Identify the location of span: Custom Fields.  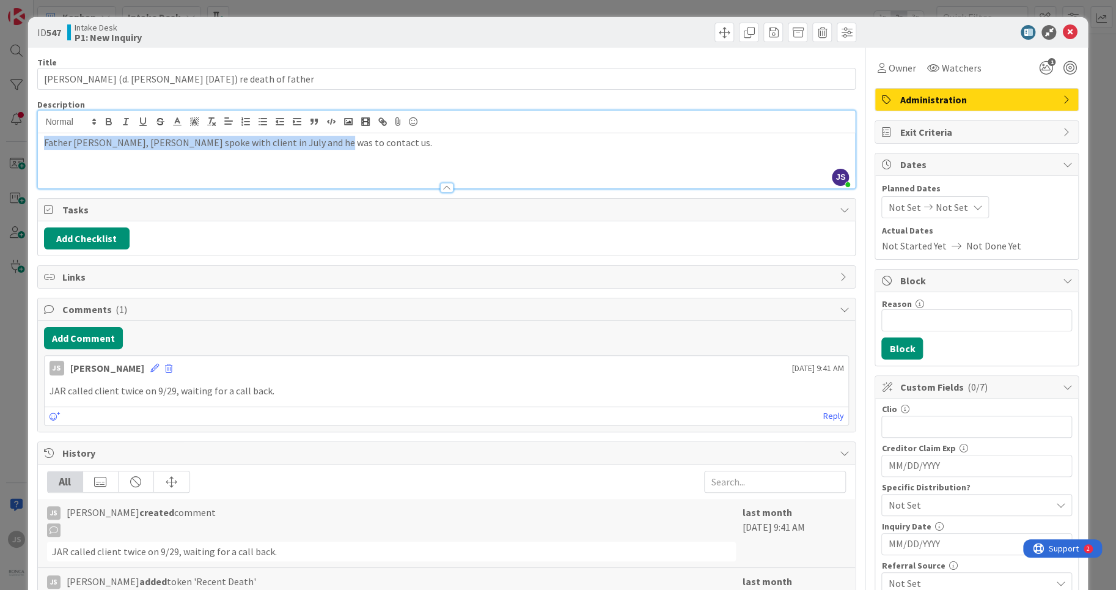
(978, 387).